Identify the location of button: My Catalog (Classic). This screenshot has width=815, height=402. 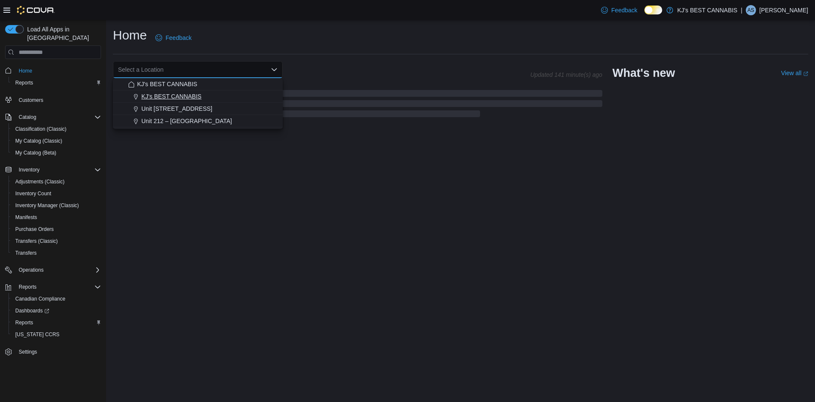
(56, 141).